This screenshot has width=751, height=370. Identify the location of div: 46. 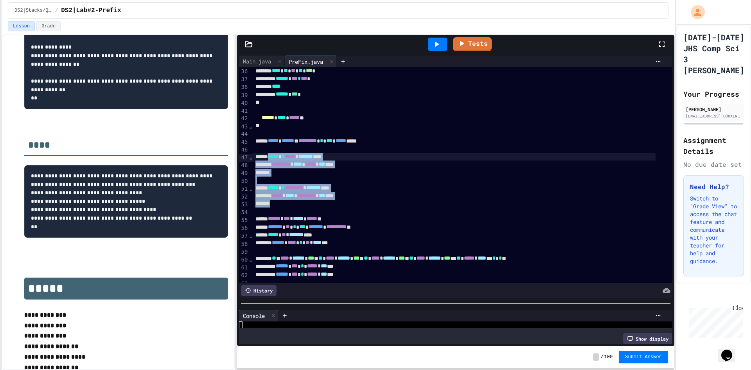
(244, 150).